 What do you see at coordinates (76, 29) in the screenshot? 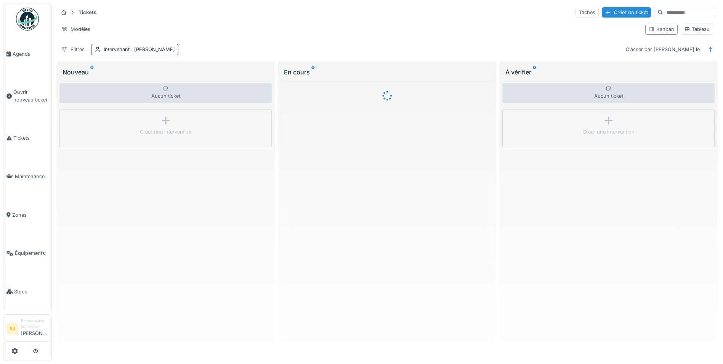
I see `div: Modèles` at bounding box center [76, 29].